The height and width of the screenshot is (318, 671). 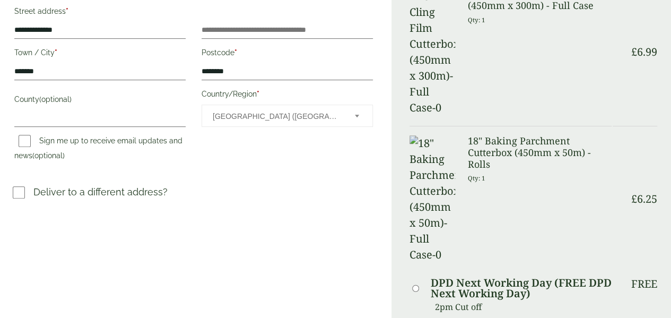 I want to click on label: DPD Next Working Day (FREE DPD Next Working Day), so click(x=521, y=288).